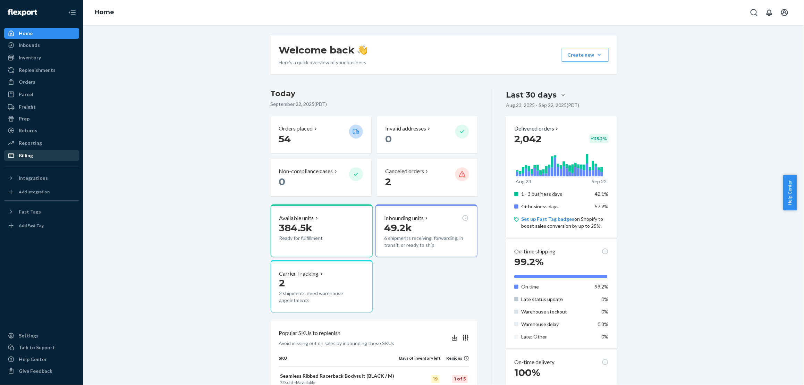 This screenshot has height=385, width=804. I want to click on div: Fast Tags, so click(30, 212).